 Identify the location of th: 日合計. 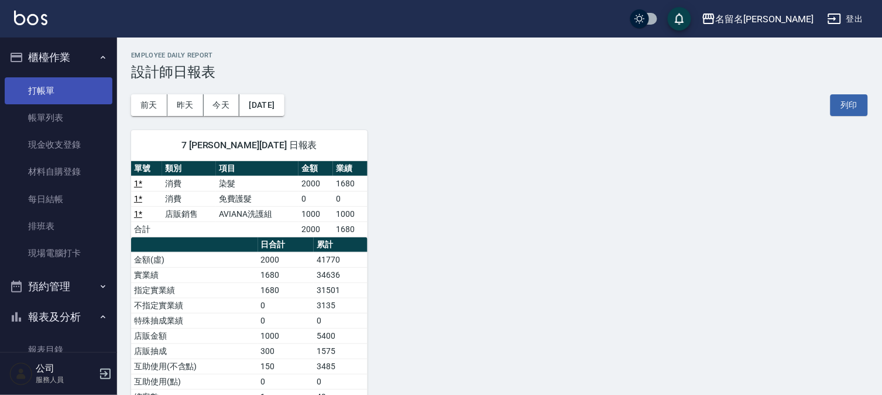
(286, 245).